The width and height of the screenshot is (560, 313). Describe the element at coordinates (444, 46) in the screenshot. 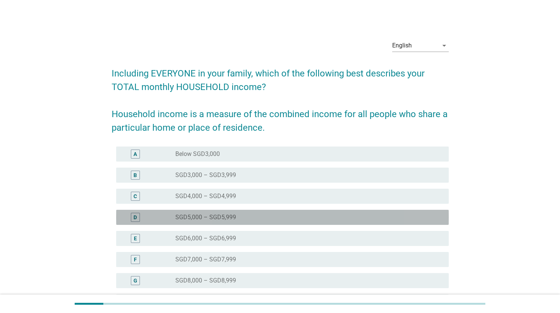

I see `i: arrow_drop_down` at that location.